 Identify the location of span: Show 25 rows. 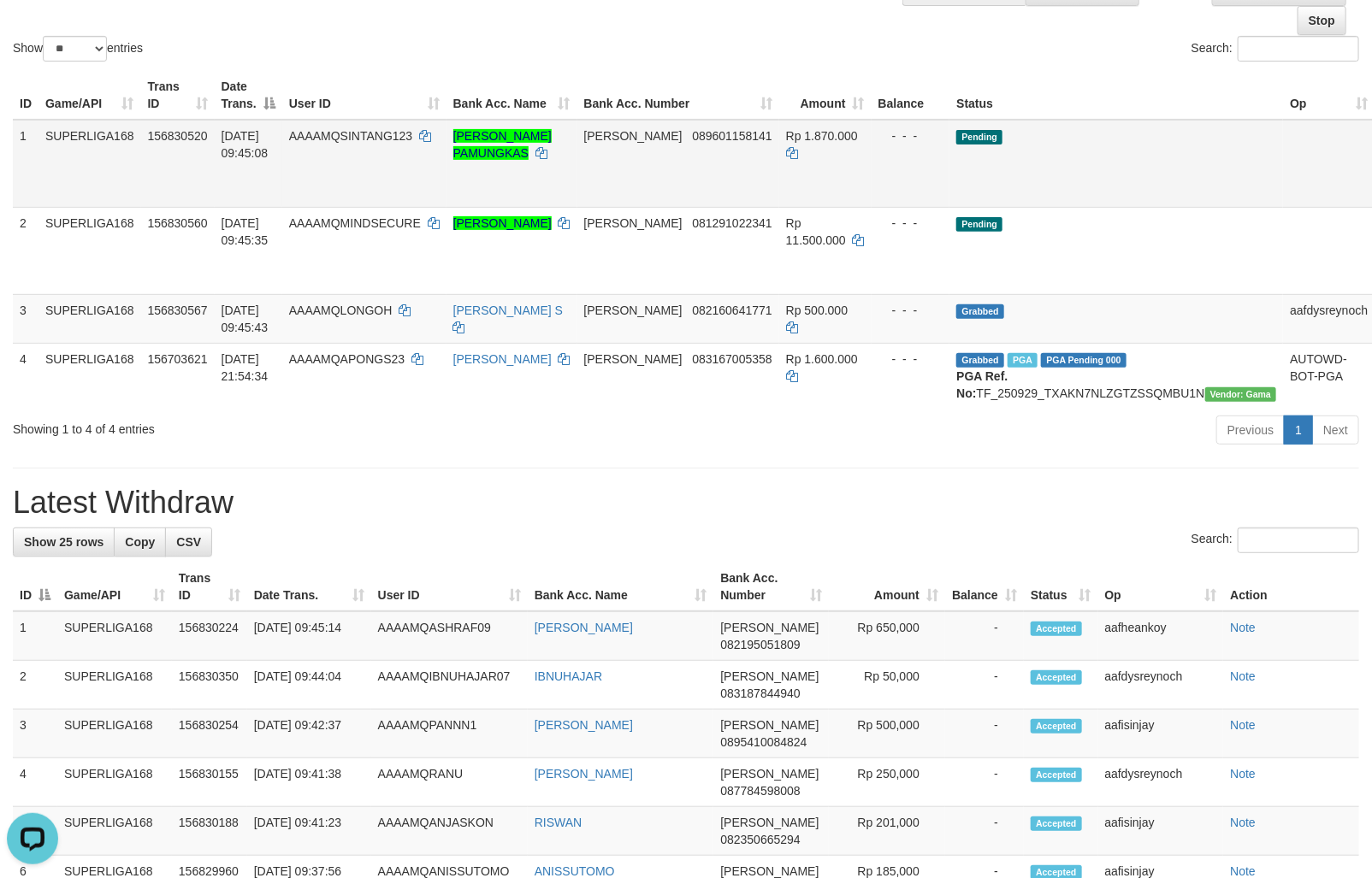
(64, 542).